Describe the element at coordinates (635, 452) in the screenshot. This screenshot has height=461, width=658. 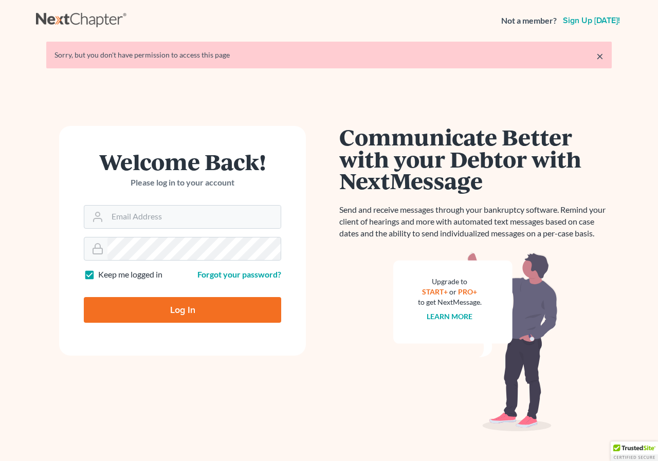
I see `div: TrustedSite Certified` at that location.